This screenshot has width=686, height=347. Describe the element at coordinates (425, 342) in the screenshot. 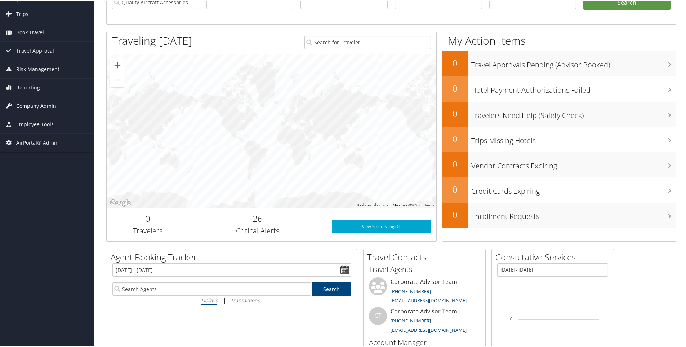

I see `h3: Account Manager` at that location.